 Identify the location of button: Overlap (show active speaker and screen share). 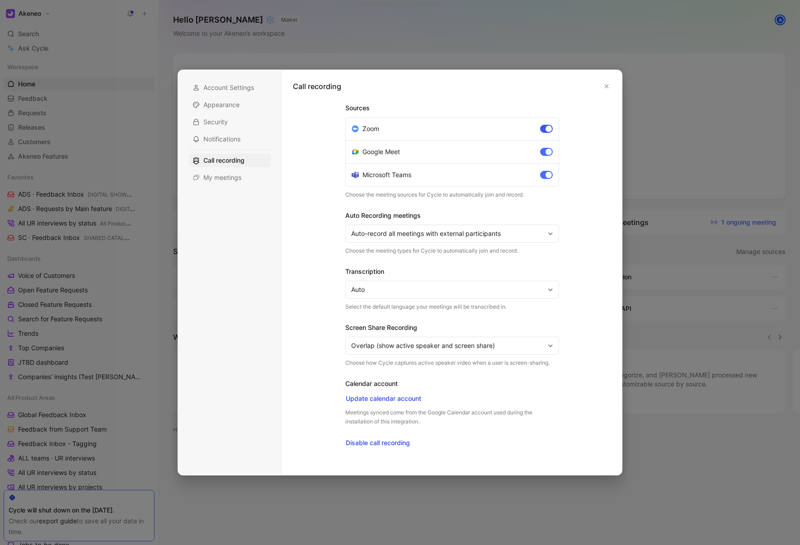
(452, 346).